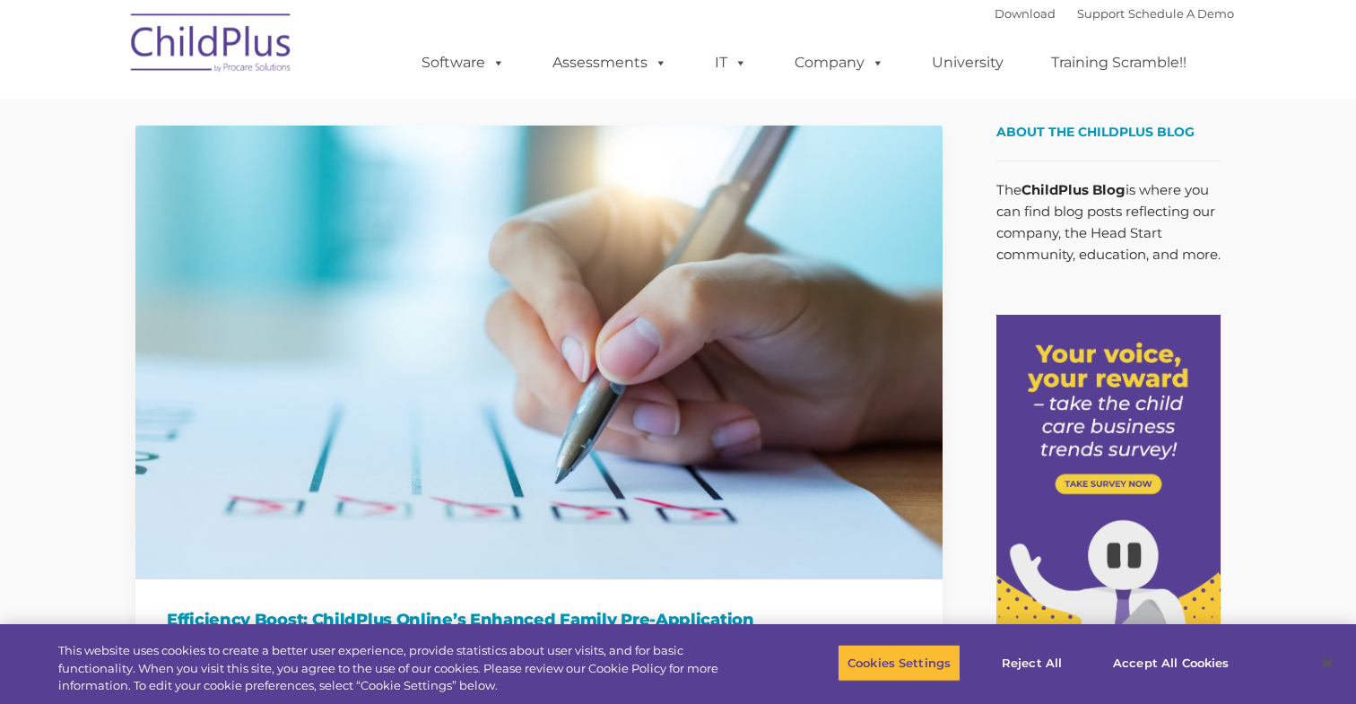 The height and width of the screenshot is (704, 1356). Describe the element at coordinates (1074, 189) in the screenshot. I see `strong: ChildPlus Blog` at that location.